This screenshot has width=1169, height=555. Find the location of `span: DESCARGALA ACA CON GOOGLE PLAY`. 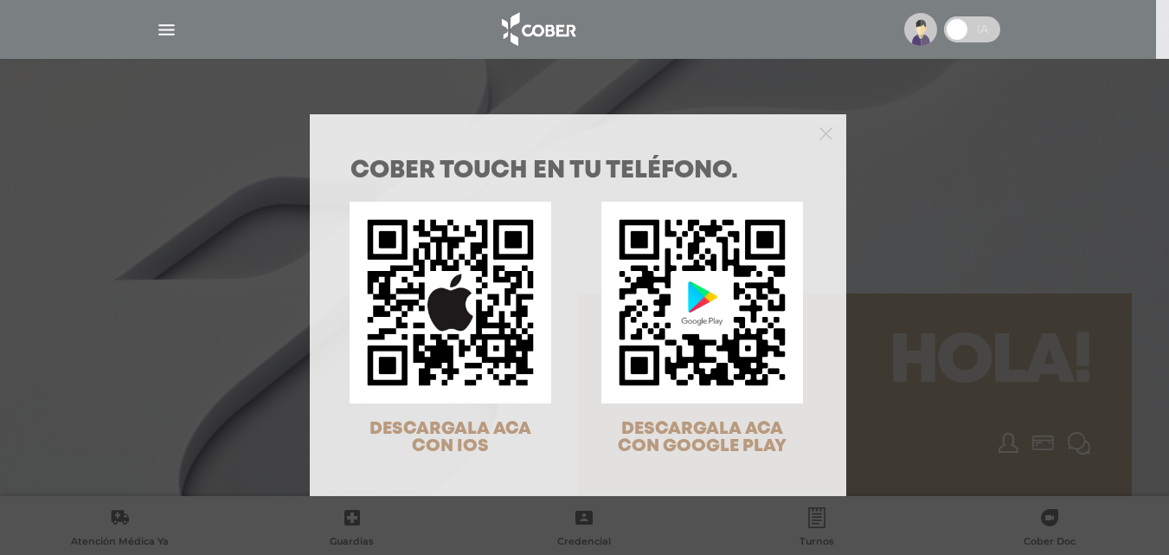

span: DESCARGALA ACA CON GOOGLE PLAY is located at coordinates (702, 437).